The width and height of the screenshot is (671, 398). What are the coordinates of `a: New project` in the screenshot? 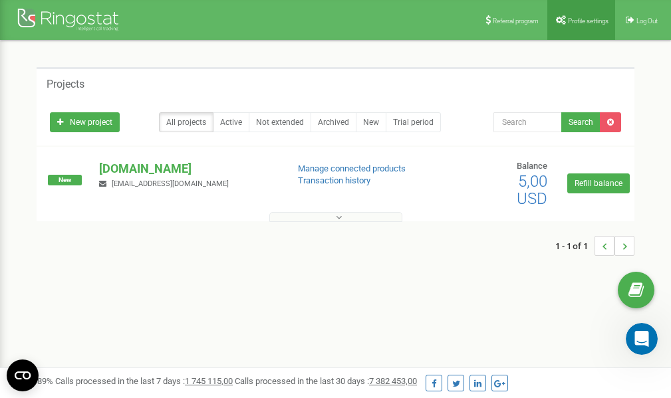 It's located at (84, 122).